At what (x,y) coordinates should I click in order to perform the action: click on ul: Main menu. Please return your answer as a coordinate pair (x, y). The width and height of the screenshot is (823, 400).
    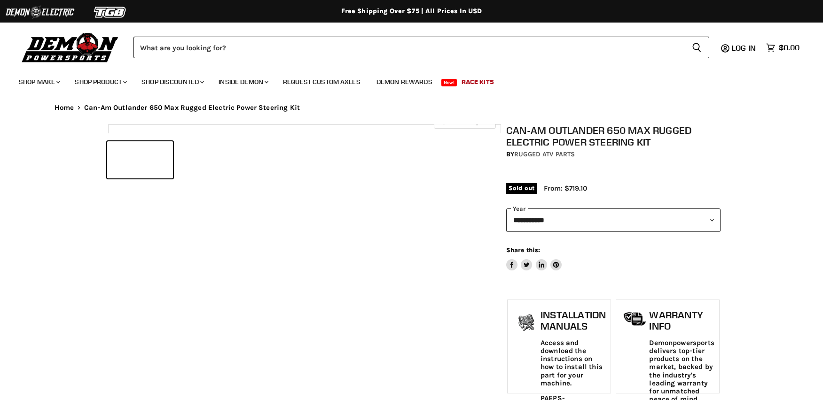
    Looking at the image, I should click on (404, 80).